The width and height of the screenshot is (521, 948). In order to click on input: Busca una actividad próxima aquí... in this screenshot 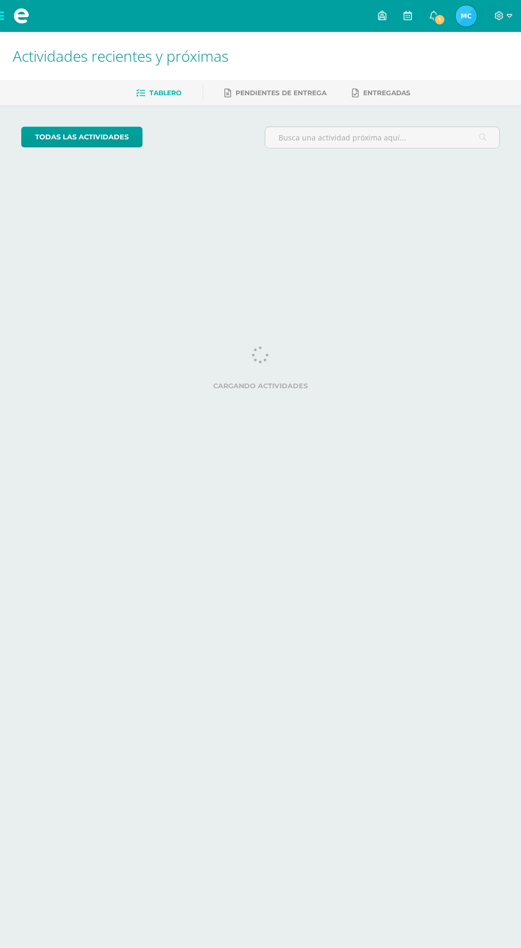, I will do `click(382, 137)`.